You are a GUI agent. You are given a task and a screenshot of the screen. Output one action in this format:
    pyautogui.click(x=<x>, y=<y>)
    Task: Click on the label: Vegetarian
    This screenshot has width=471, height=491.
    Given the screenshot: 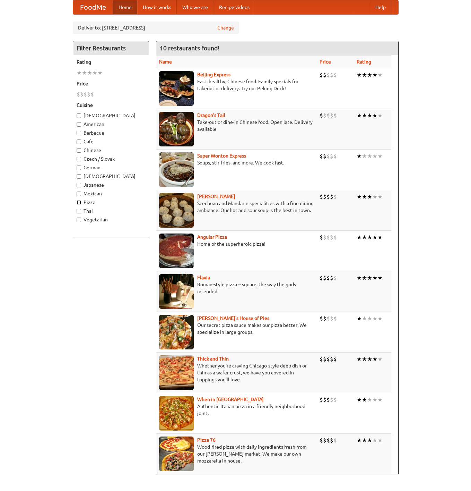 What is the action you would take?
    pyautogui.click(x=111, y=220)
    